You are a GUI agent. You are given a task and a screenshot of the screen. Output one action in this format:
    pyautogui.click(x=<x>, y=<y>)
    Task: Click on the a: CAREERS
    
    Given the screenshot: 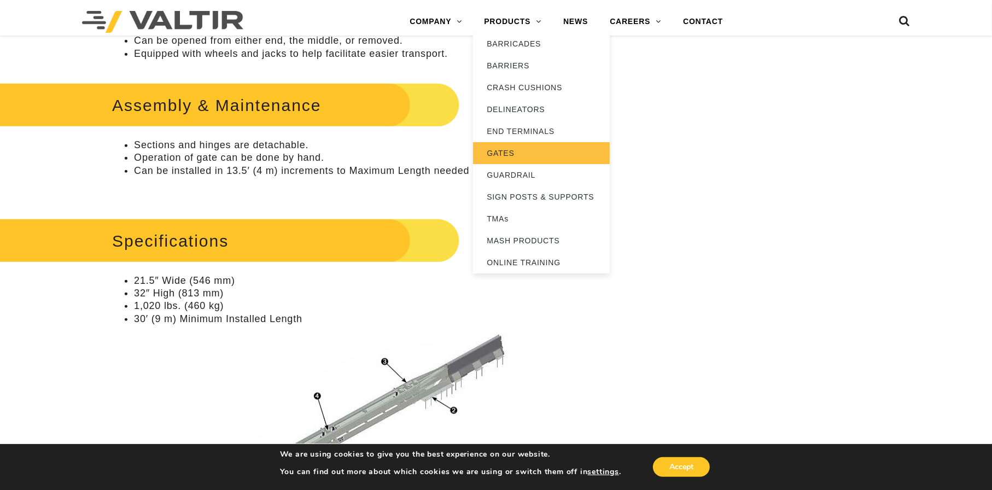 What is the action you would take?
    pyautogui.click(x=635, y=22)
    